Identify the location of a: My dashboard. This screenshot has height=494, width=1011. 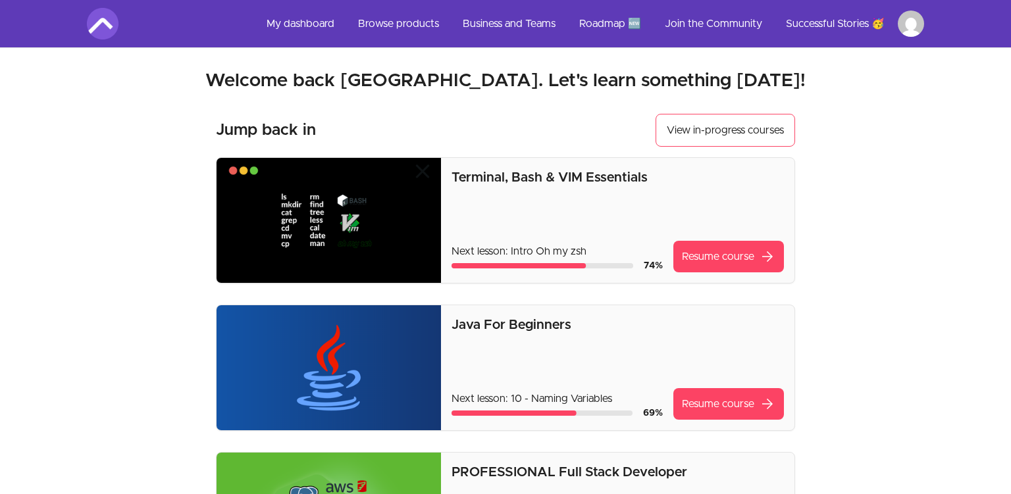
(300, 24).